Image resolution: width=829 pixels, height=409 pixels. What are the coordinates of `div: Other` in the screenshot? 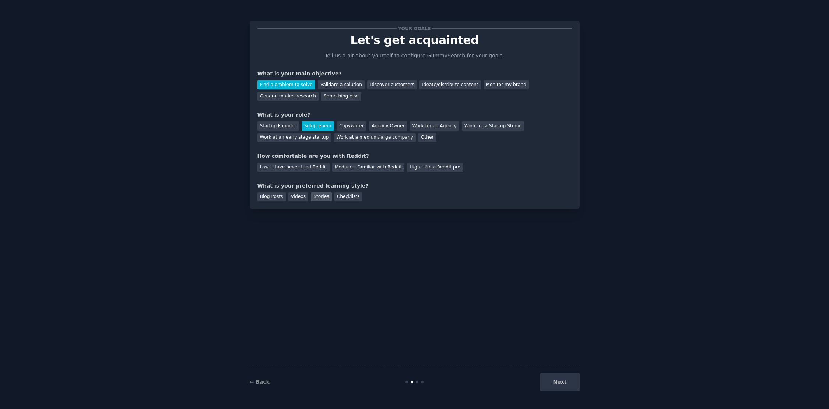 It's located at (427, 138).